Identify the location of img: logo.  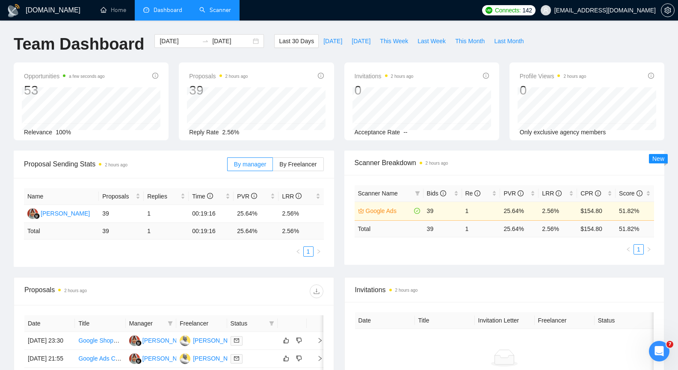
(14, 11).